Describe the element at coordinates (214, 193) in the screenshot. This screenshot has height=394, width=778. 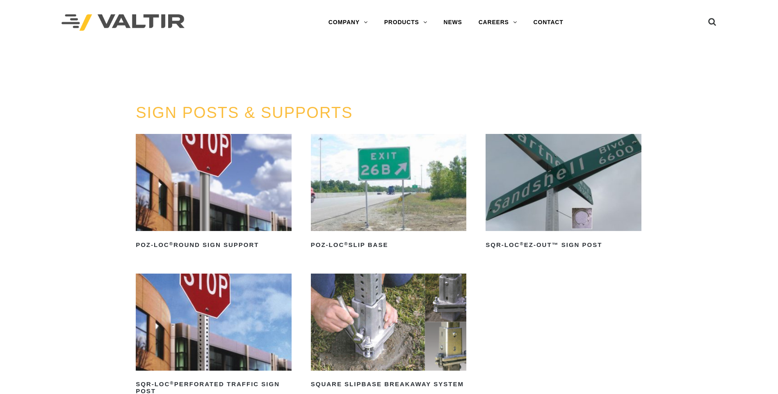
I see `a: POZ-LOC®Round Sign Support` at that location.